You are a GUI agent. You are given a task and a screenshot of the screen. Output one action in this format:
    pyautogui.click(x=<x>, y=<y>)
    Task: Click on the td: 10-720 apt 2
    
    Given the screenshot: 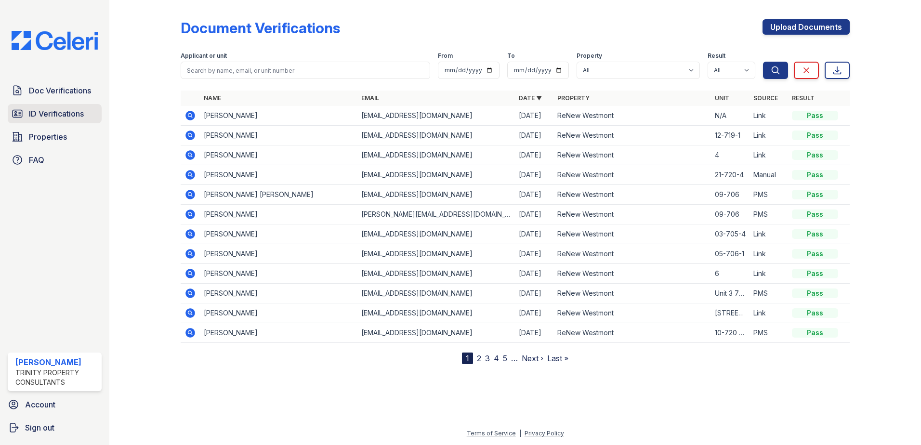 What is the action you would take?
    pyautogui.click(x=730, y=333)
    